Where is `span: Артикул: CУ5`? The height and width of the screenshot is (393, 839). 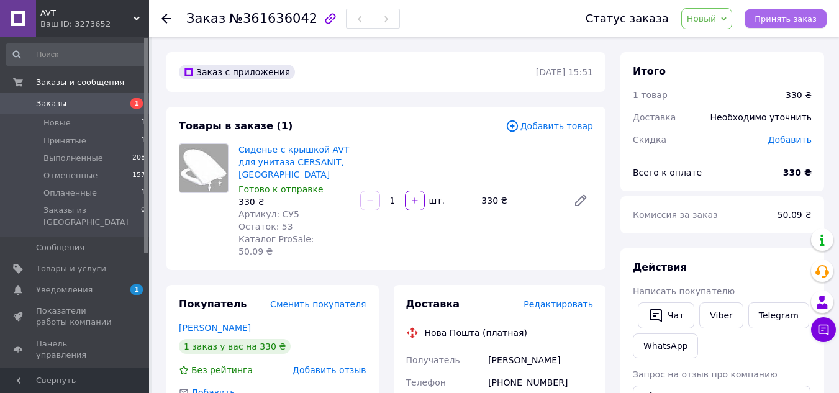 span: Артикул: CУ5 is located at coordinates (269, 214).